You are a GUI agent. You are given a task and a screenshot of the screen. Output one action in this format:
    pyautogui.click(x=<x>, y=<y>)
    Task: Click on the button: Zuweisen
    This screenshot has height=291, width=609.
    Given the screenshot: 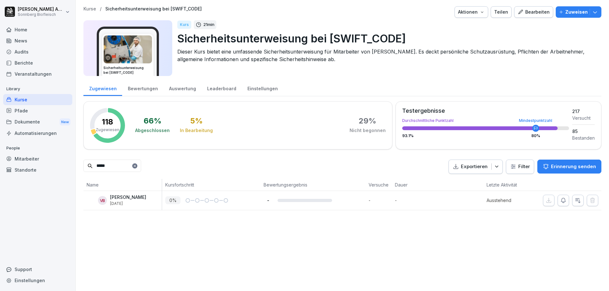 What is the action you would take?
    pyautogui.click(x=579, y=12)
    